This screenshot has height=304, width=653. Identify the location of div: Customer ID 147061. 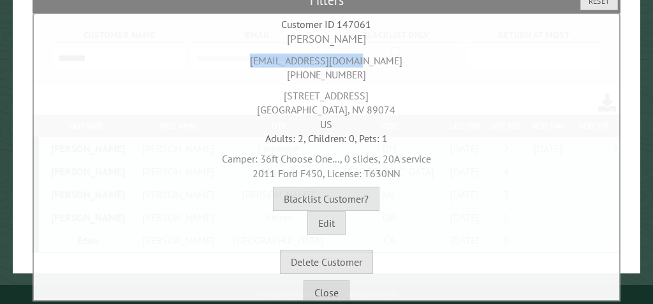
(326, 24).